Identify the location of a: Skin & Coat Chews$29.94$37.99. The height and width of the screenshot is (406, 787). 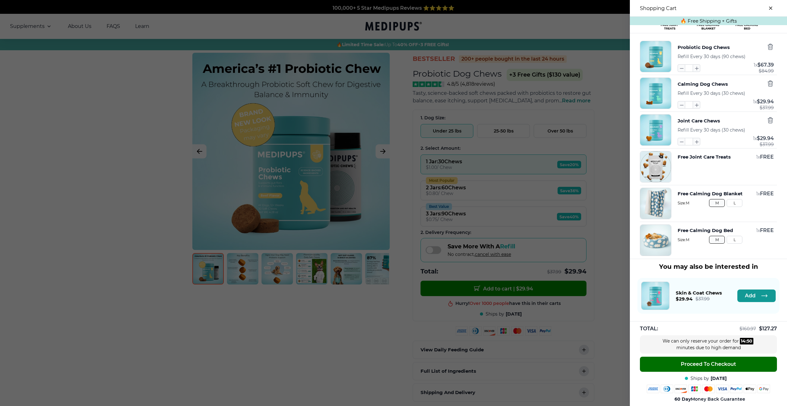
(699, 296).